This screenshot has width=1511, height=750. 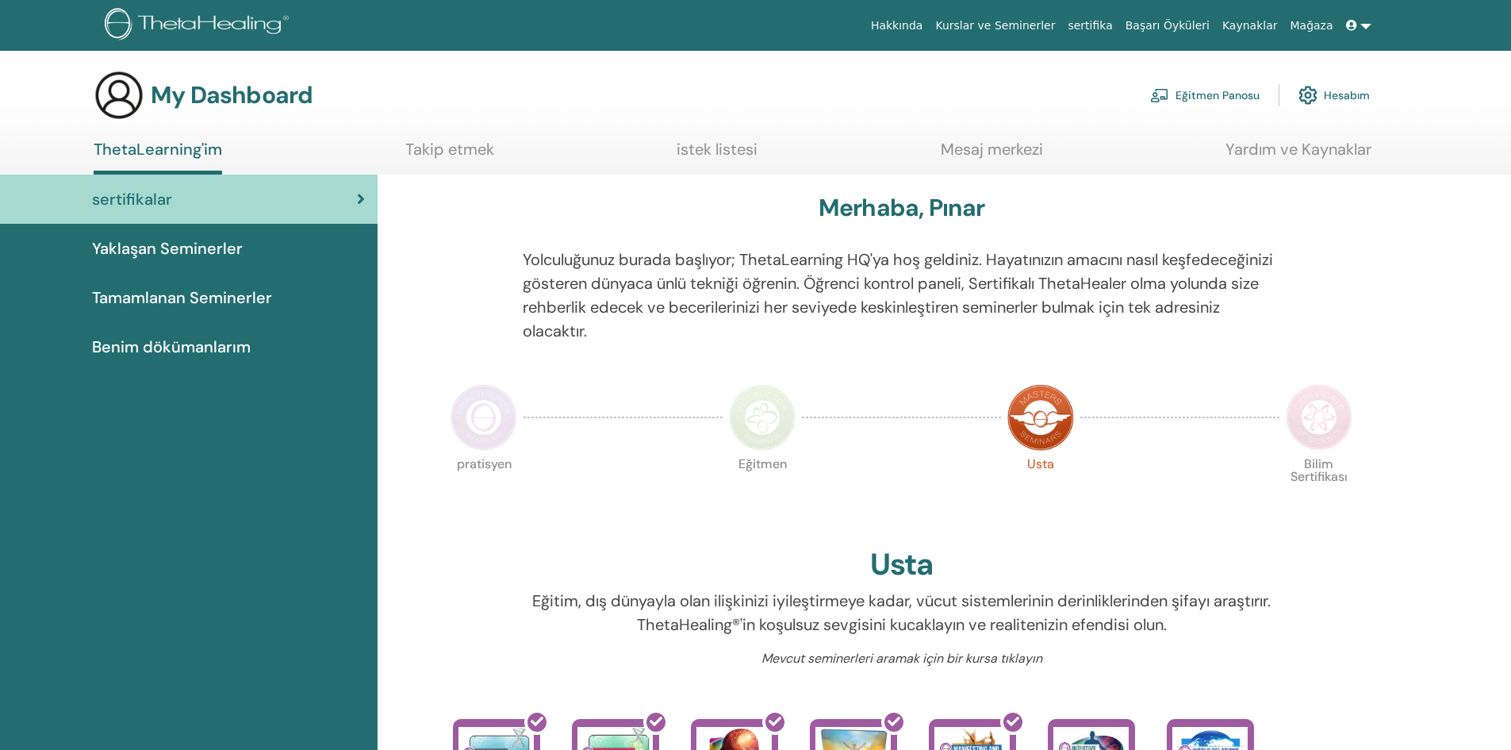 What do you see at coordinates (902, 208) in the screenshot?
I see `h3: Merhaba, Pınar` at bounding box center [902, 208].